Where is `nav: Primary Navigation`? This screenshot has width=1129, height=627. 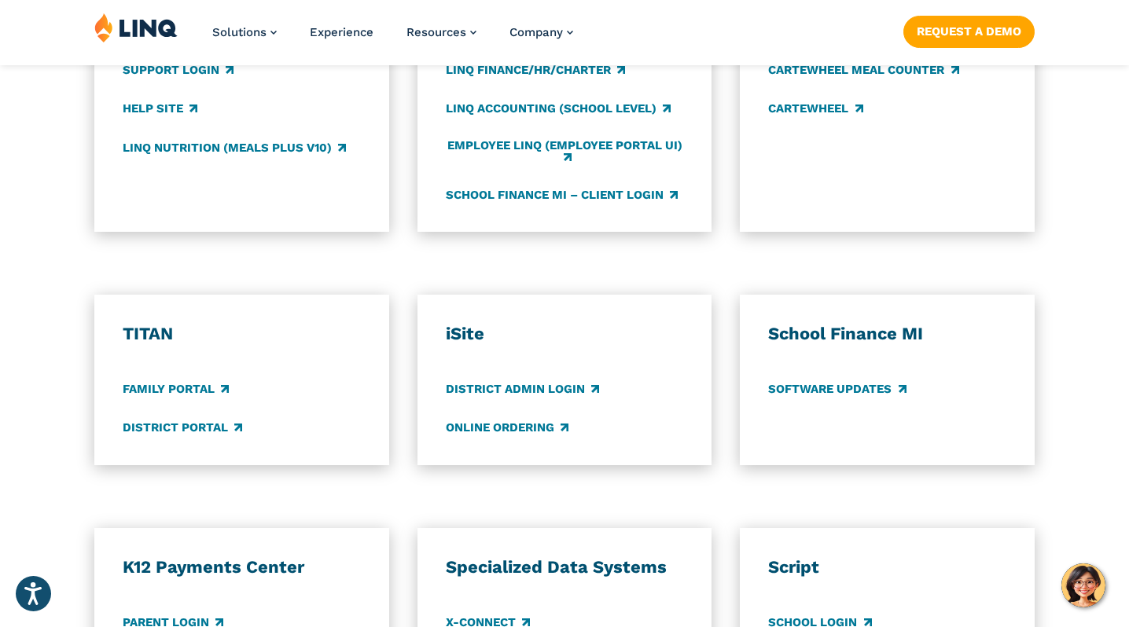
nav: Primary Navigation is located at coordinates (392, 39).